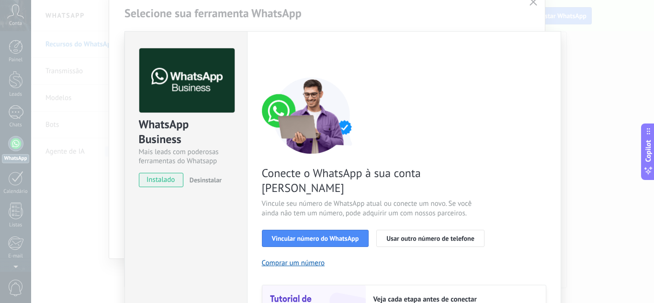 The width and height of the screenshot is (654, 303). Describe the element at coordinates (316, 239) in the screenshot. I see `button: Vincular número do WhatsApp` at that location.